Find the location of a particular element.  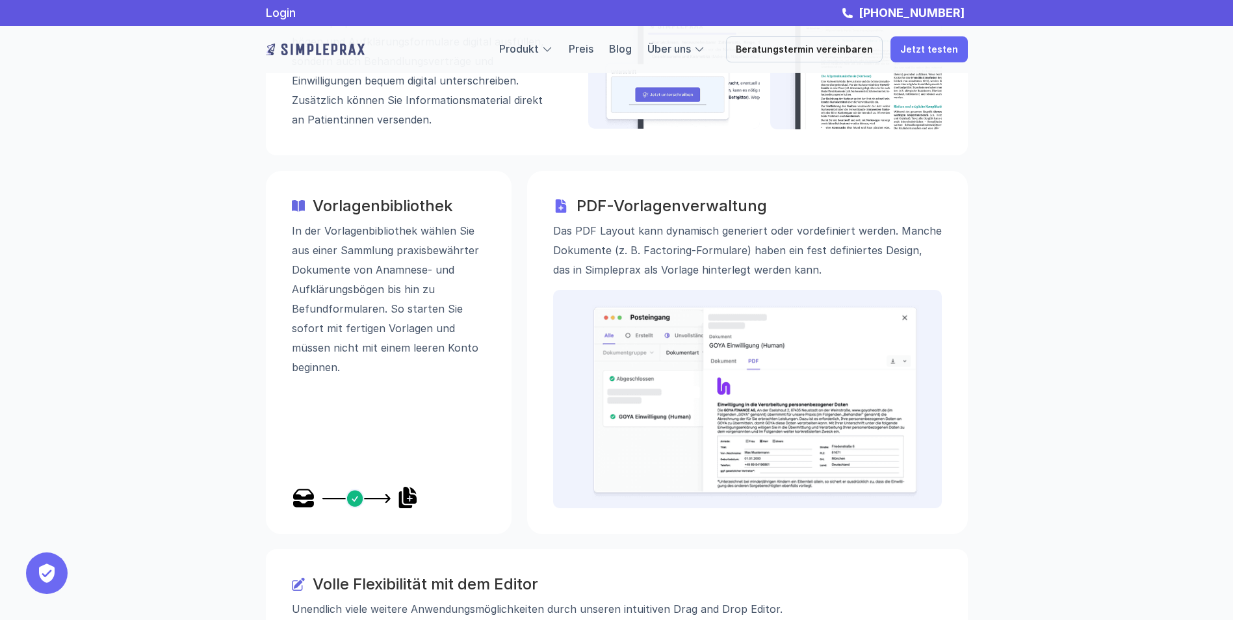

p: Unendlich viele weitere Anwendungsmöglichkeiten durch unseren intuitiven Drag and Drop Editor. is located at coordinates (617, 609).